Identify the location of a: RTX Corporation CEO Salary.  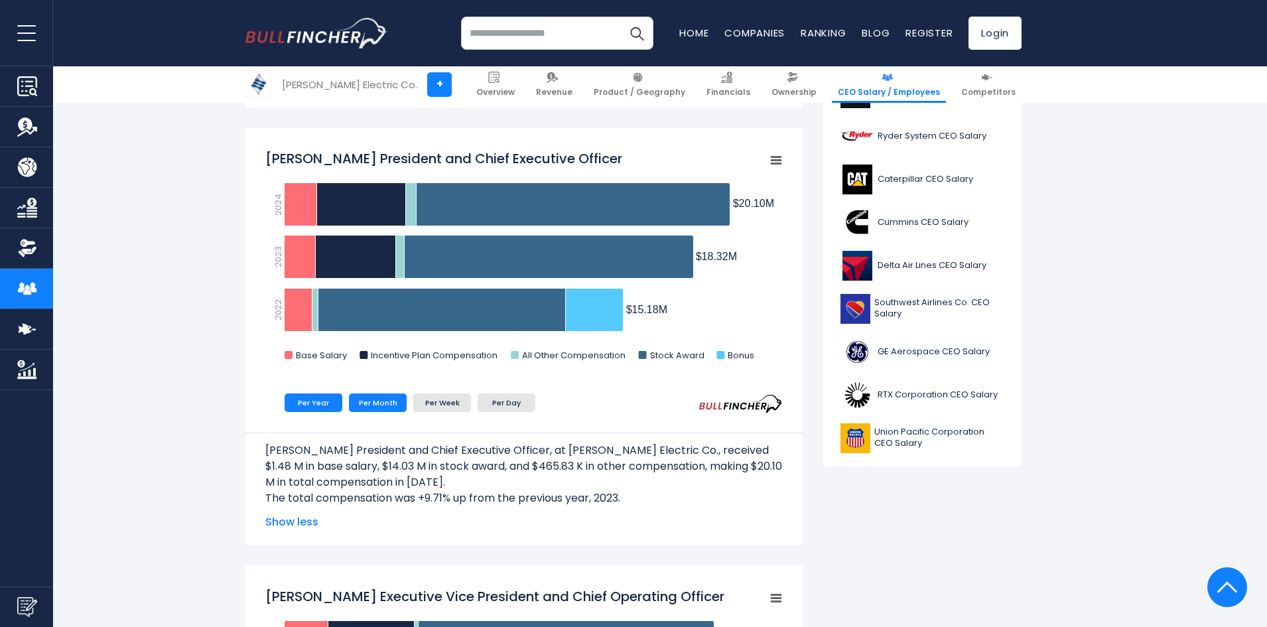
(922, 395).